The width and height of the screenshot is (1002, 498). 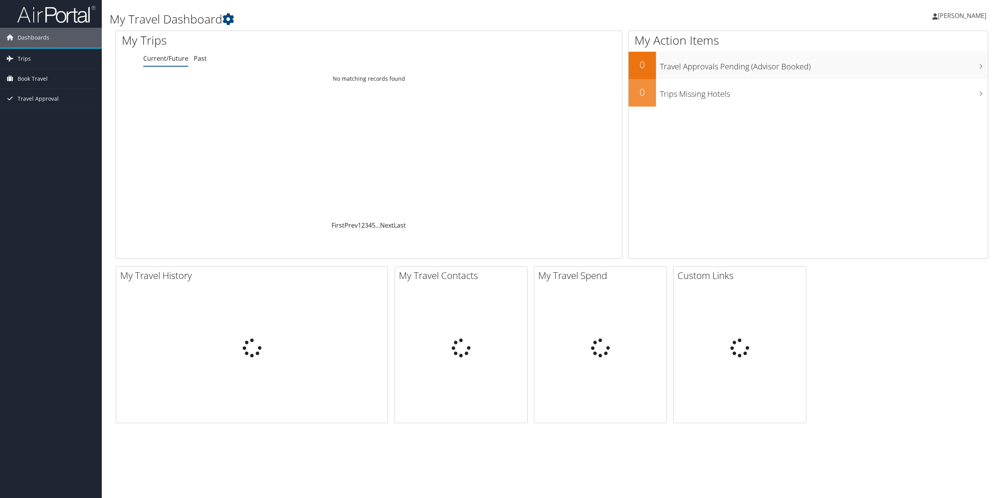 What do you see at coordinates (742, 275) in the screenshot?
I see `h2: Custom Links` at bounding box center [742, 275].